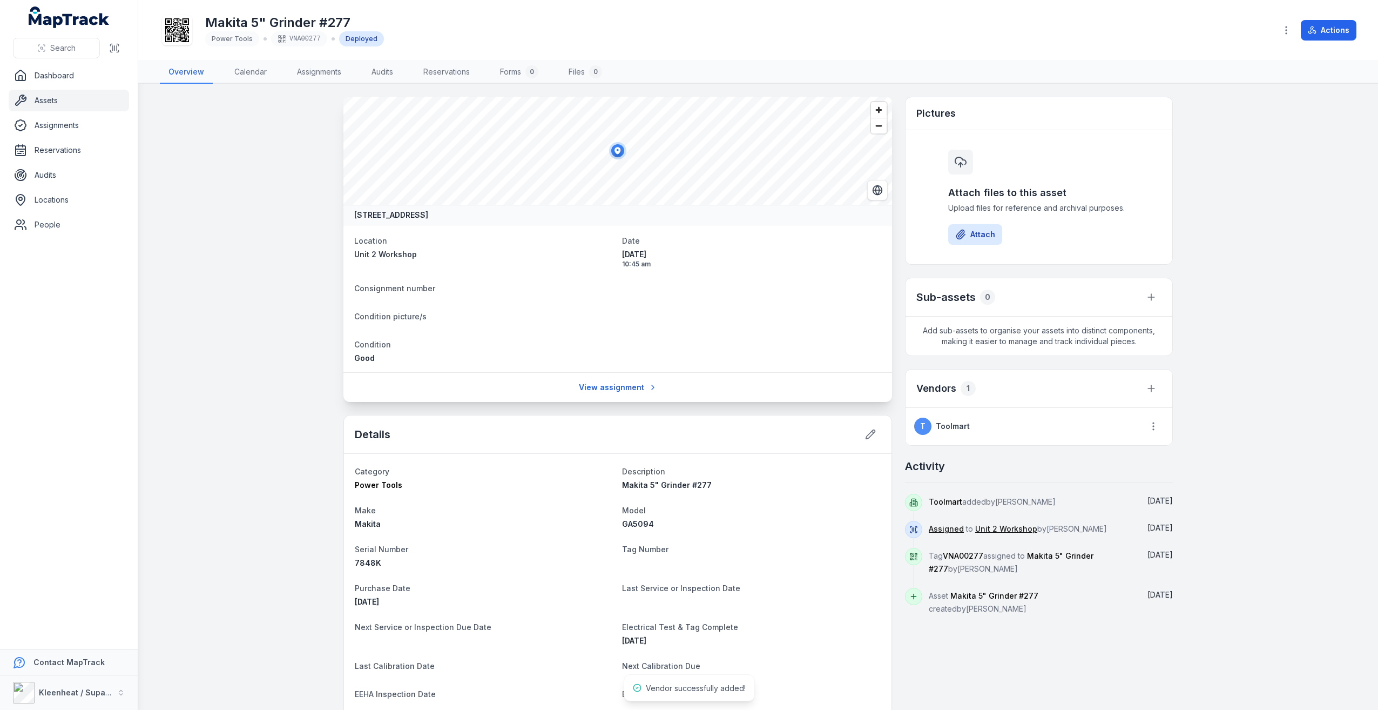 The width and height of the screenshot is (1378, 710). Describe the element at coordinates (294, 23) in the screenshot. I see `h1: Makita 5" Grinder #277` at that location.